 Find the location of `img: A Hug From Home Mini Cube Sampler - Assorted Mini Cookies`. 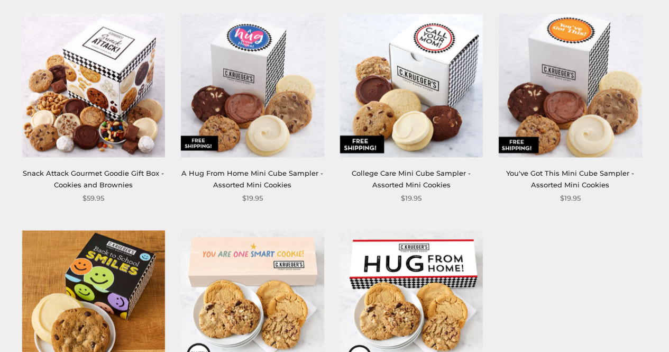

img: A Hug From Home Mini Cube Sampler - Assorted Mini Cookies is located at coordinates (252, 86).